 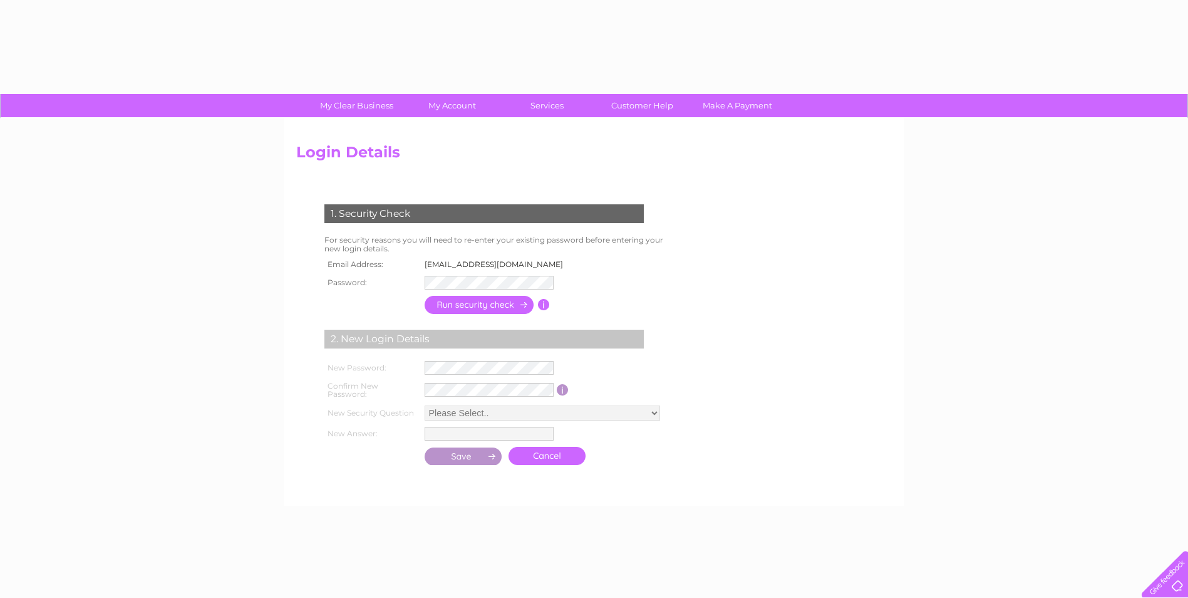 I want to click on td: For security reasons you will need to re-enter your existing password before entering your new lo..., so click(x=499, y=244).